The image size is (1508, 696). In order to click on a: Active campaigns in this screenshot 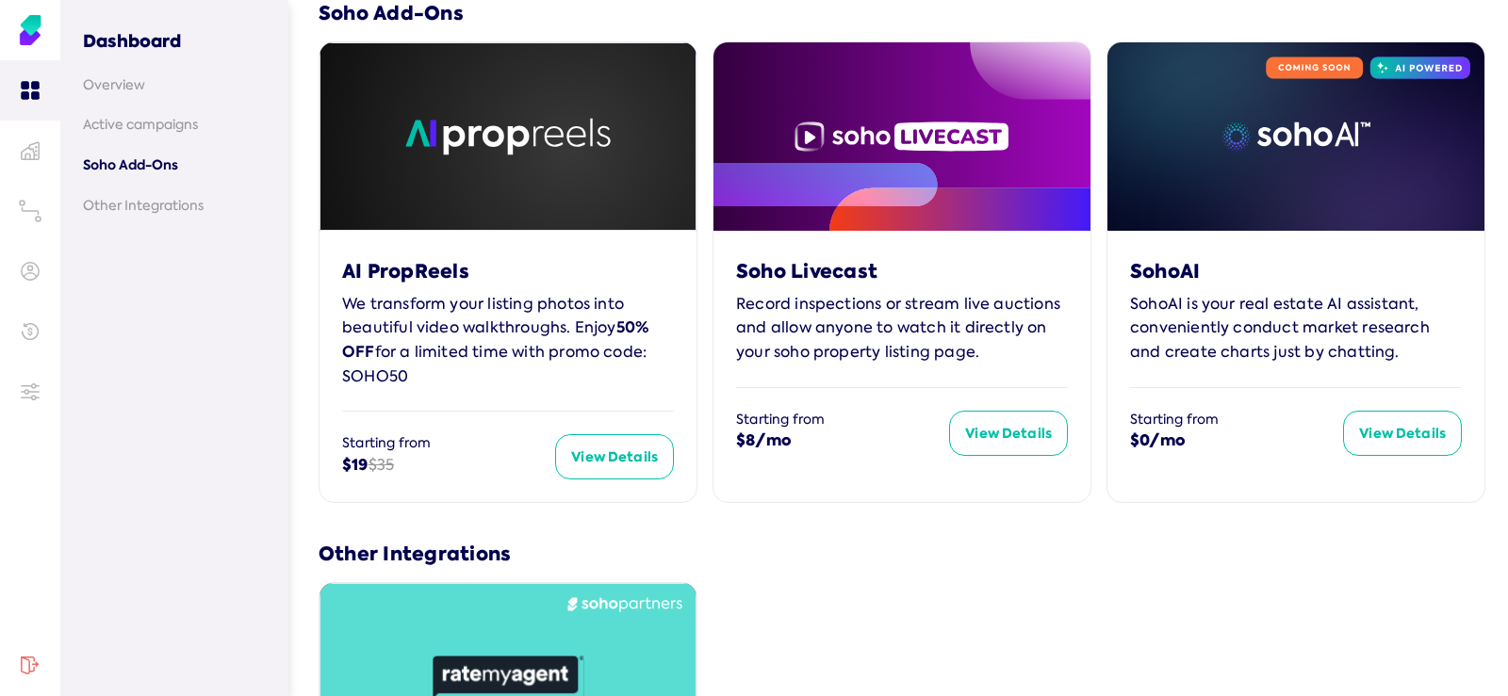, I will do `click(174, 124)`.